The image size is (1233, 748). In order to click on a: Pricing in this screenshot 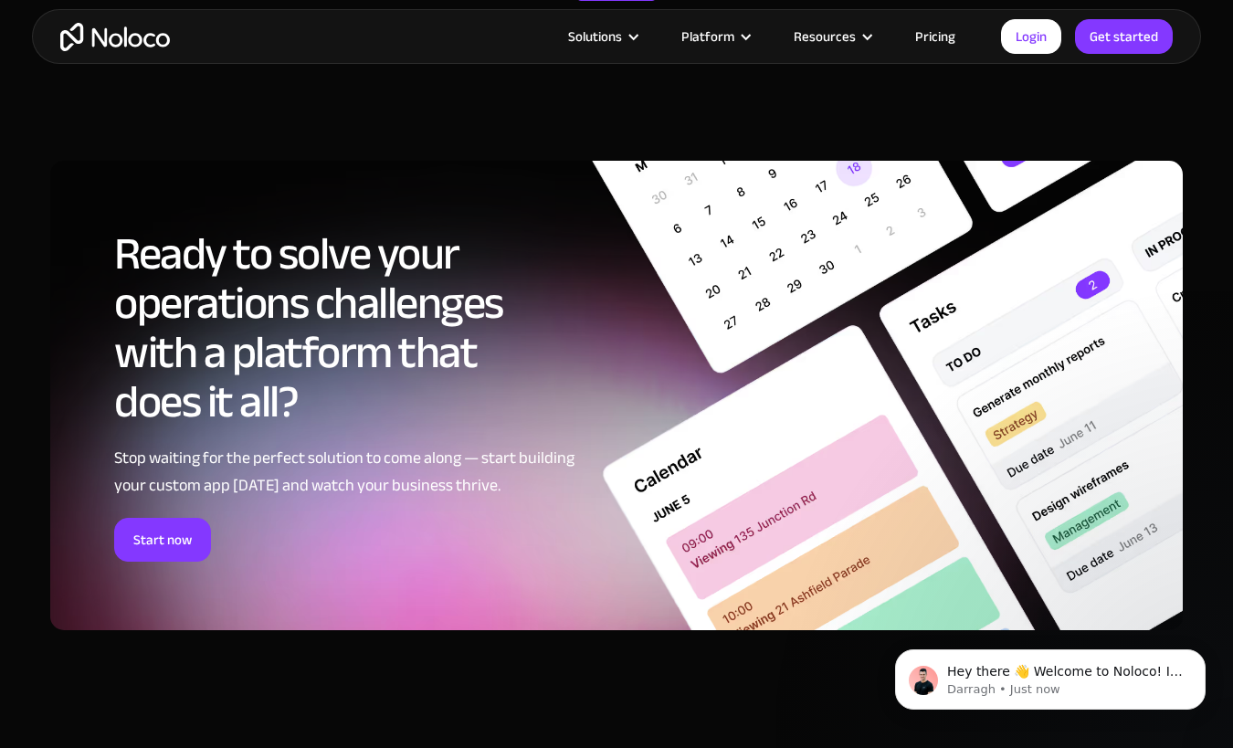, I will do `click(936, 37)`.